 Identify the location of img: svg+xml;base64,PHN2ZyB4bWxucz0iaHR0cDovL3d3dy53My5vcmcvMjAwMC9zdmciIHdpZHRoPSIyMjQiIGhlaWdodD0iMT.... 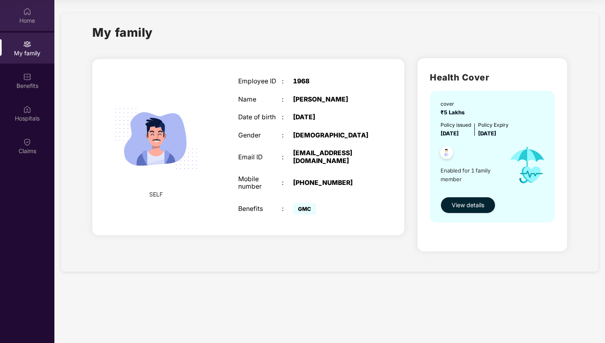
(156, 139).